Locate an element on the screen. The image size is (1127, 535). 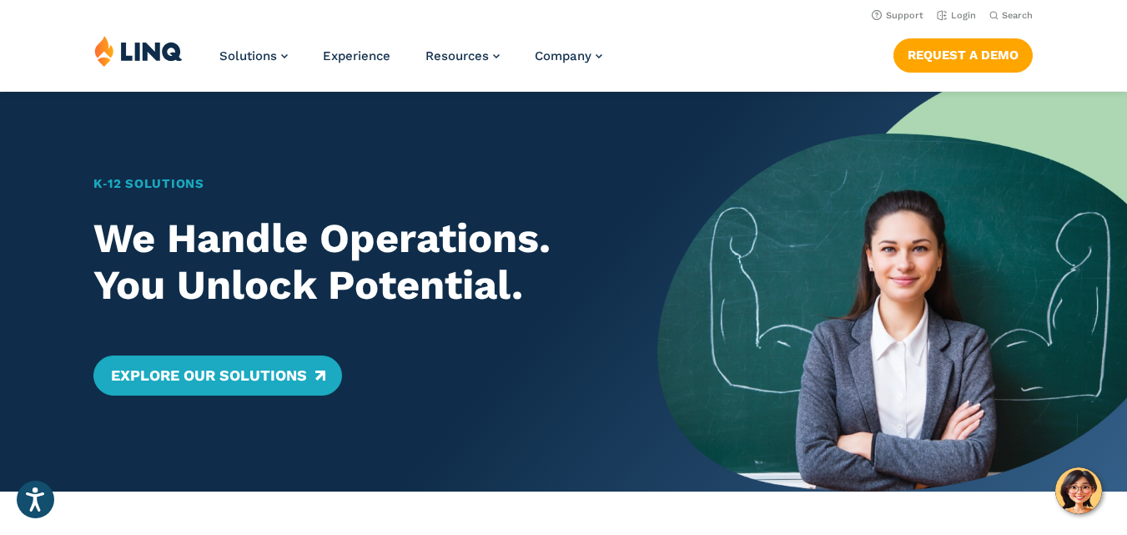
span: Resources is located at coordinates (457, 56).